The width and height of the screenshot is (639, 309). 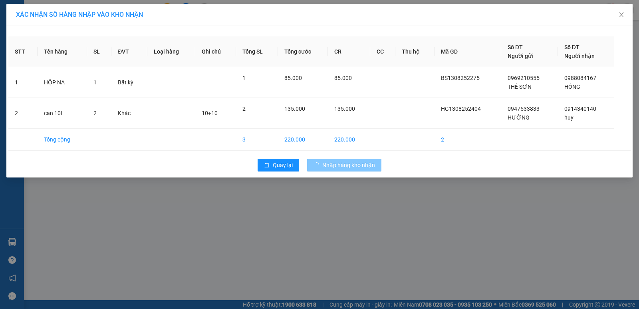 I want to click on button: Nhập hàng kho nhận, so click(x=344, y=165).